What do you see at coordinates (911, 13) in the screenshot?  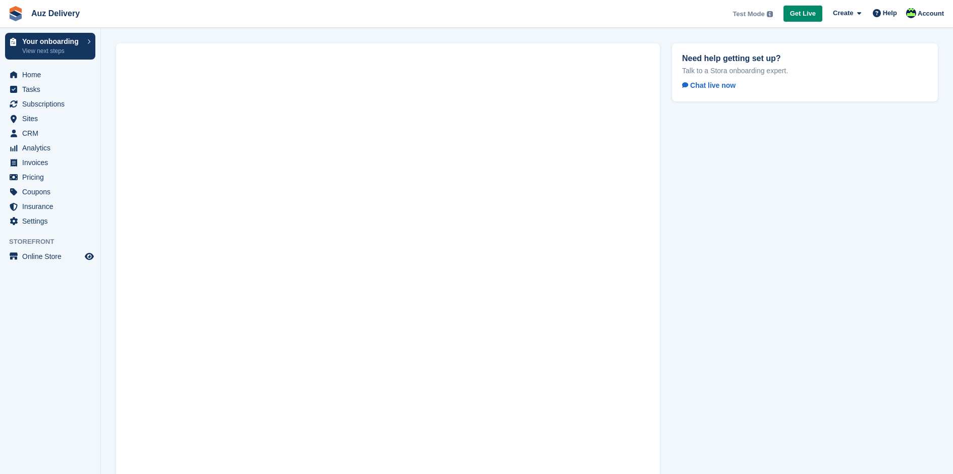 I see `img: Beji Obong` at bounding box center [911, 13].